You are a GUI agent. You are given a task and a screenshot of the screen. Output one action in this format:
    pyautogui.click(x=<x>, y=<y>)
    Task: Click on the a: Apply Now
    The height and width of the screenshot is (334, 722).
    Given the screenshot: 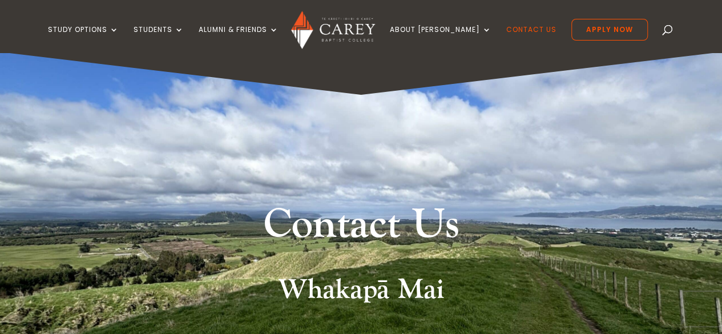 What is the action you would take?
    pyautogui.click(x=609, y=30)
    